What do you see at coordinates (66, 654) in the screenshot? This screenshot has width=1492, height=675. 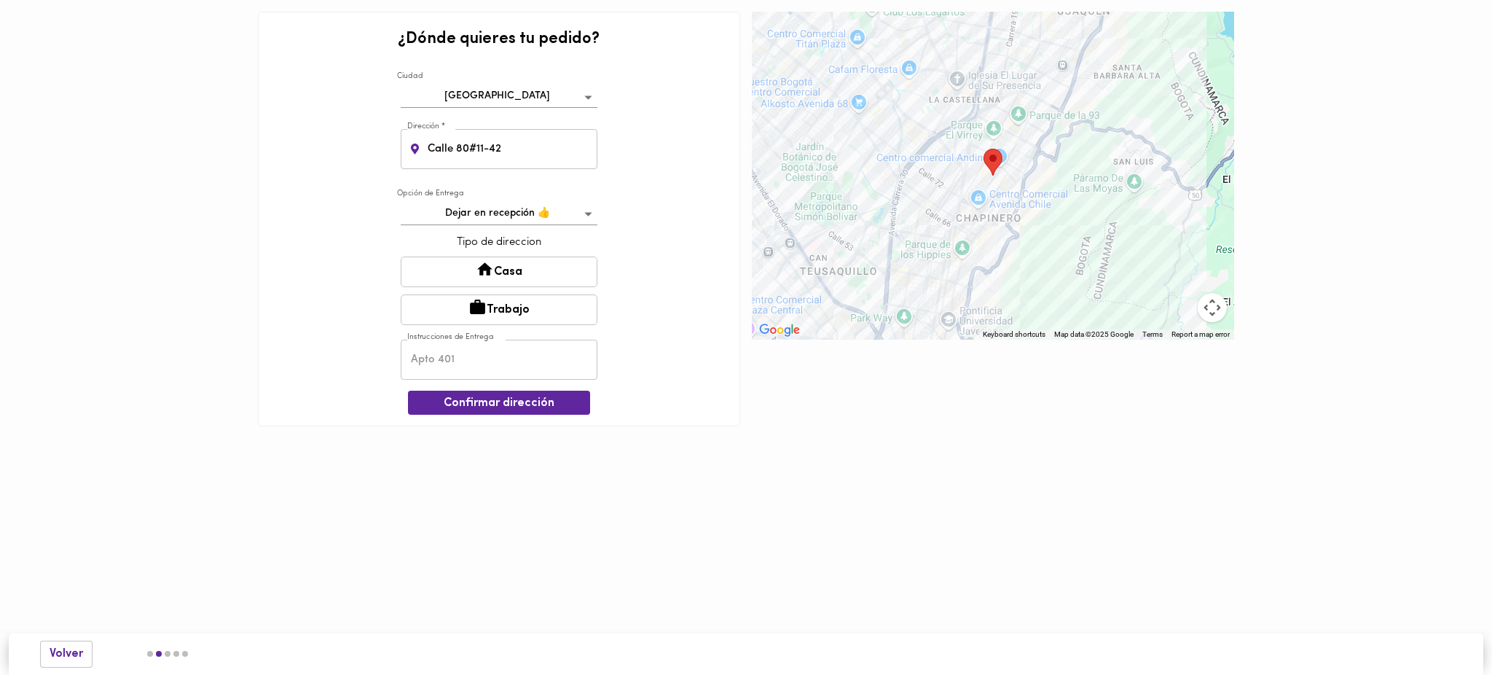 I see `span: Volver` at bounding box center [66, 654].